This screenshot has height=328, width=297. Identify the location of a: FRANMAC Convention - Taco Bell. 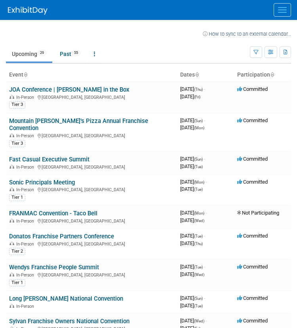
(53, 213).